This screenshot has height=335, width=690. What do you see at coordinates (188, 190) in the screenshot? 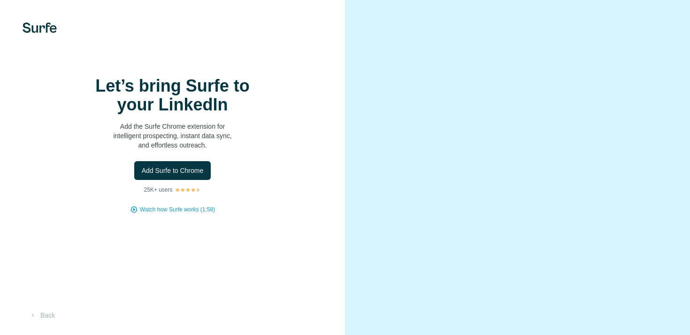
I see `img: Rating Stars` at bounding box center [188, 190].